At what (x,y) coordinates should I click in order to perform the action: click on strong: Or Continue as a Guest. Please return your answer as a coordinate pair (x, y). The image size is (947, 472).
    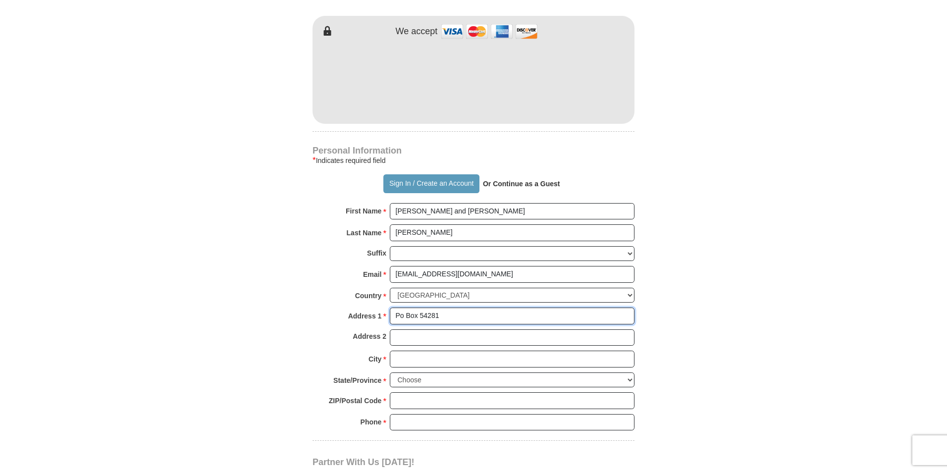
    Looking at the image, I should click on (521, 184).